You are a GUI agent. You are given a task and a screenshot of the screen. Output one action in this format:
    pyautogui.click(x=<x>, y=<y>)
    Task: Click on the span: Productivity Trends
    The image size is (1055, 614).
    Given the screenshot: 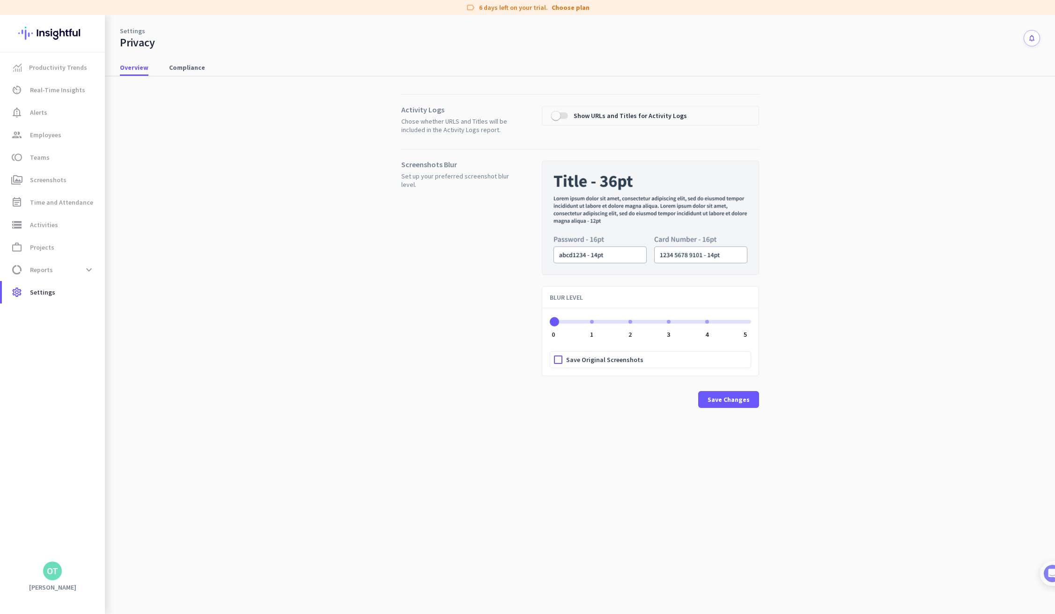 What is the action you would take?
    pyautogui.click(x=58, y=67)
    